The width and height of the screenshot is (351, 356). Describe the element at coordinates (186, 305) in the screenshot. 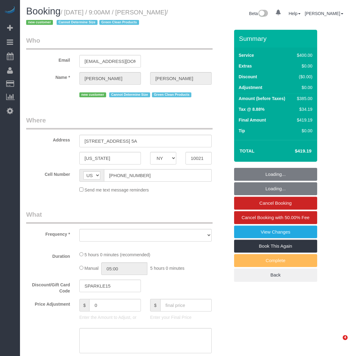

I see `input: final price` at that location.